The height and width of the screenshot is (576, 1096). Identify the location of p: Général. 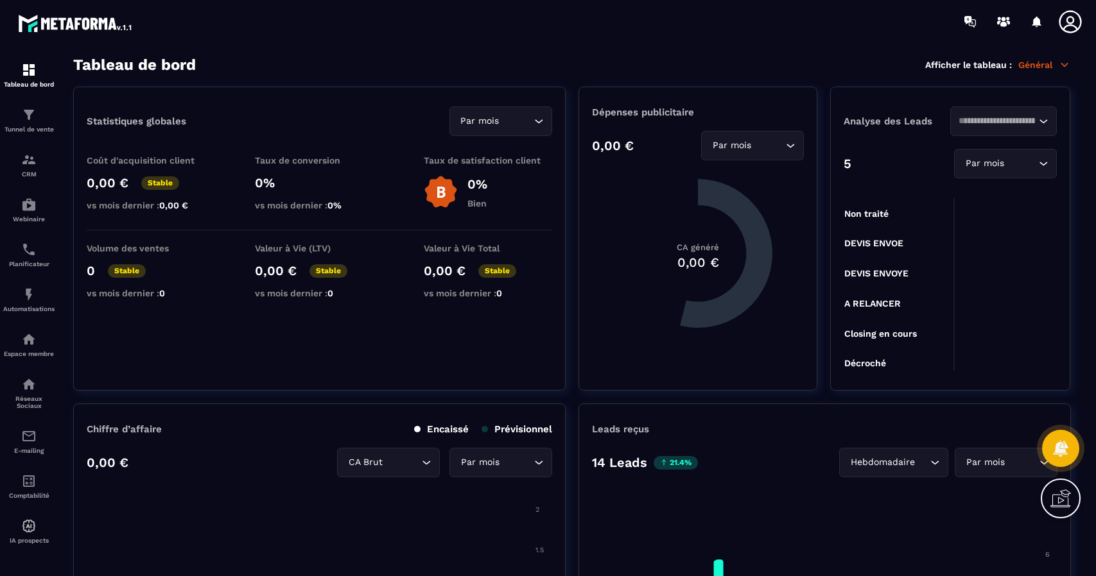
(1044, 65).